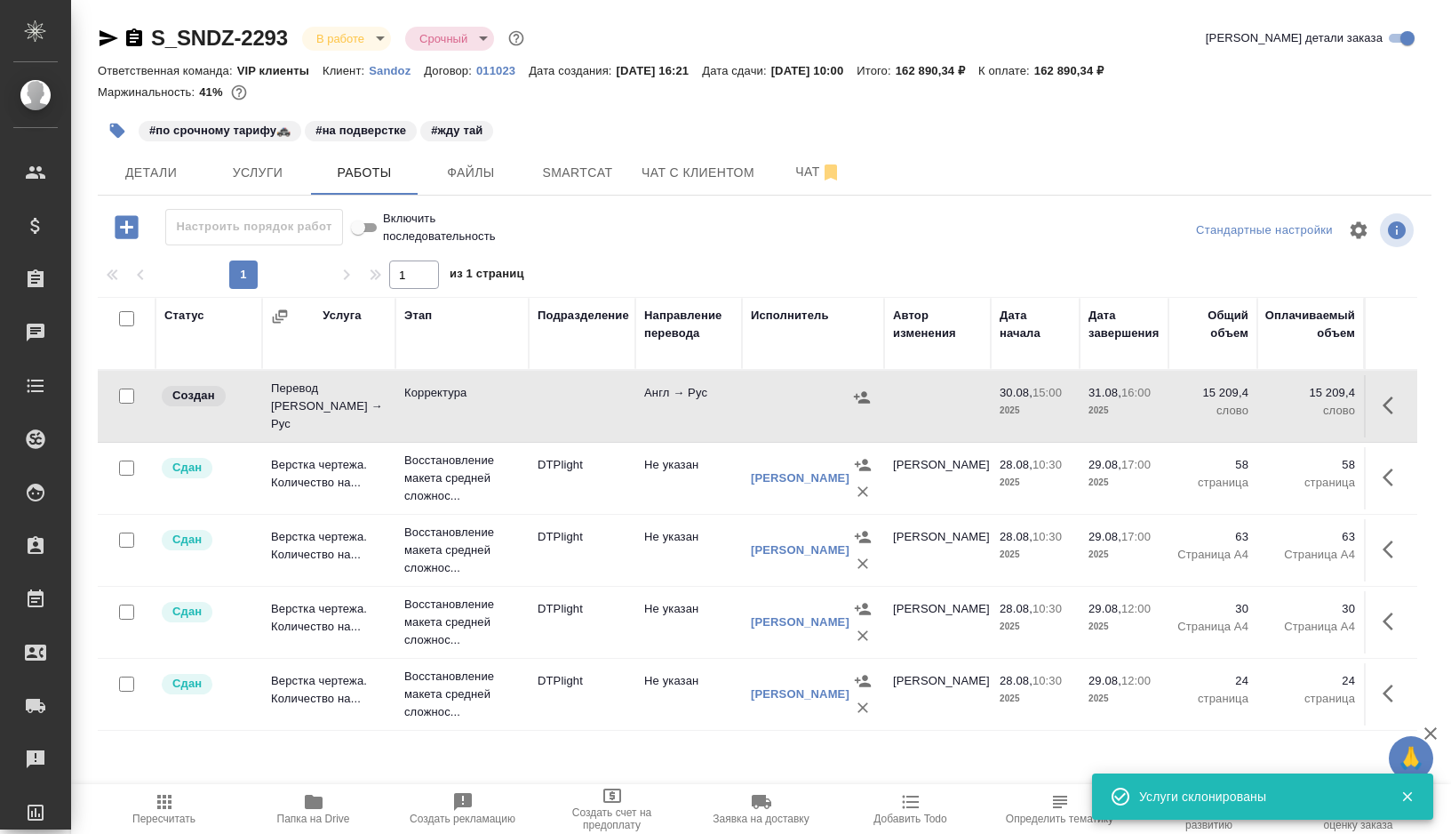 The height and width of the screenshot is (834, 1451). Describe the element at coordinates (126, 227) in the screenshot. I see `button: Добавить работу` at that location.